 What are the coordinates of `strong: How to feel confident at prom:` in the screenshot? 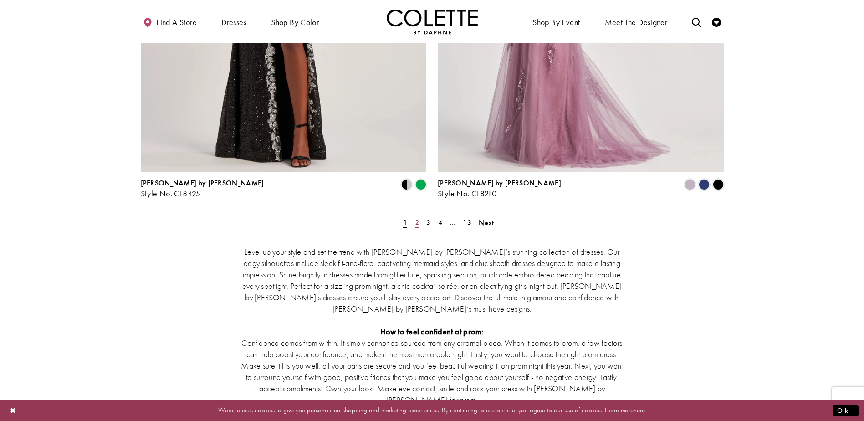 It's located at (432, 331).